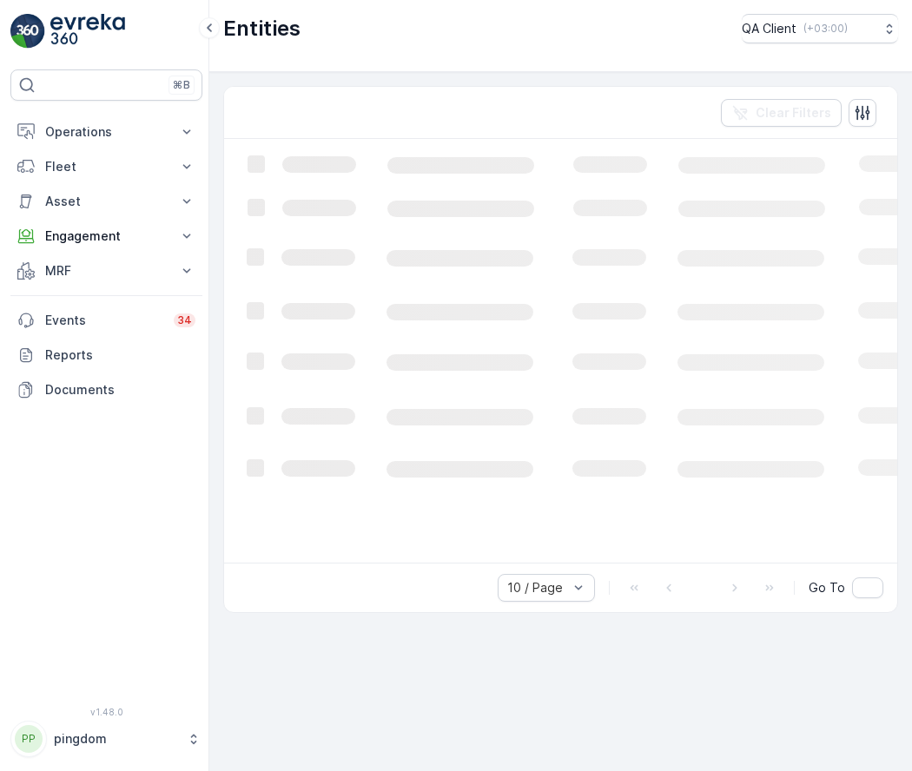 The image size is (912, 771). I want to click on p: Asset, so click(106, 202).